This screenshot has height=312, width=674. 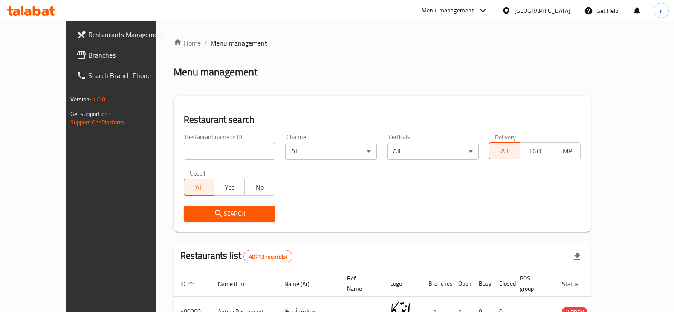 What do you see at coordinates (130, 35) in the screenshot?
I see `span: Restaurants Management` at bounding box center [130, 35].